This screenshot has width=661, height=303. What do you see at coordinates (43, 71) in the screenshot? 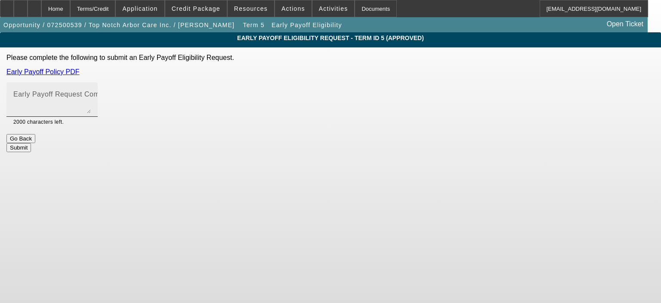
I see `a: Early Payoff Policy PDF` at bounding box center [43, 71].